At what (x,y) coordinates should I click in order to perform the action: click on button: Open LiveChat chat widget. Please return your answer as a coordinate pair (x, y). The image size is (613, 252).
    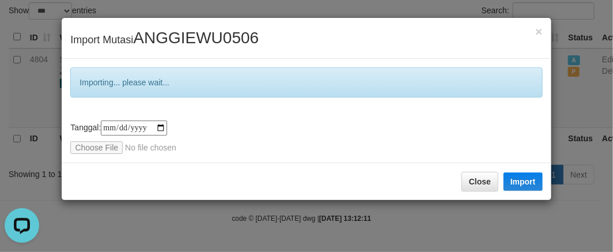
    Looking at the image, I should click on (22, 22).